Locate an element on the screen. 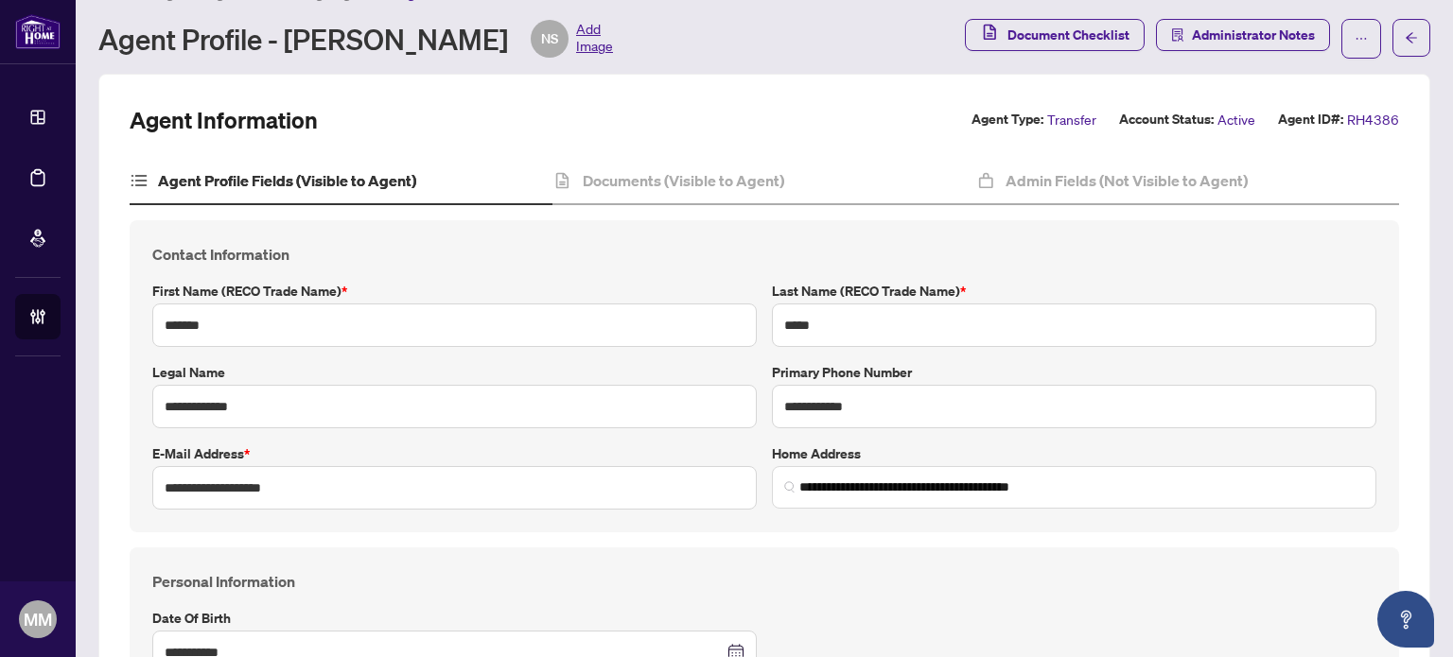  label: Agent Type: is located at coordinates (1007, 119).